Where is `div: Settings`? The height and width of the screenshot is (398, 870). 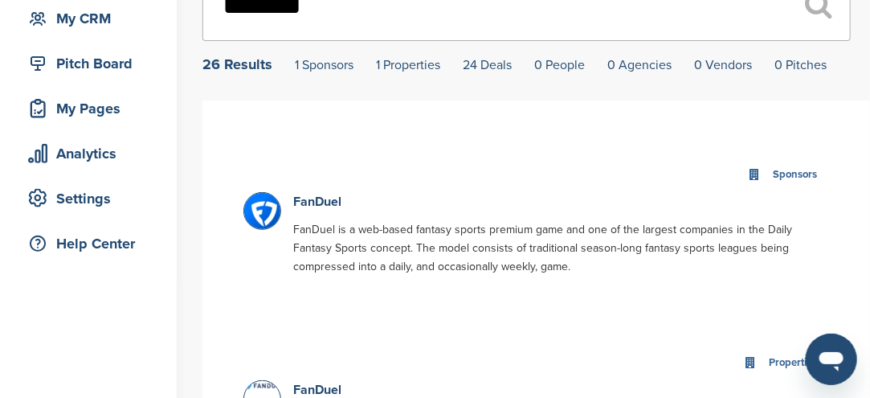
div: Settings is located at coordinates (92, 198).